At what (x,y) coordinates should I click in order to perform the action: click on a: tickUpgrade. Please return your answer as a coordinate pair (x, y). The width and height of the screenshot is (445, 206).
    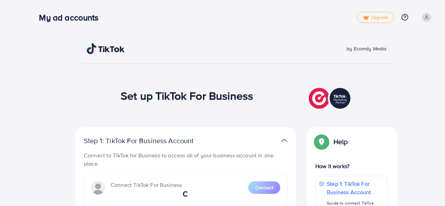
    Looking at the image, I should click on (375, 17).